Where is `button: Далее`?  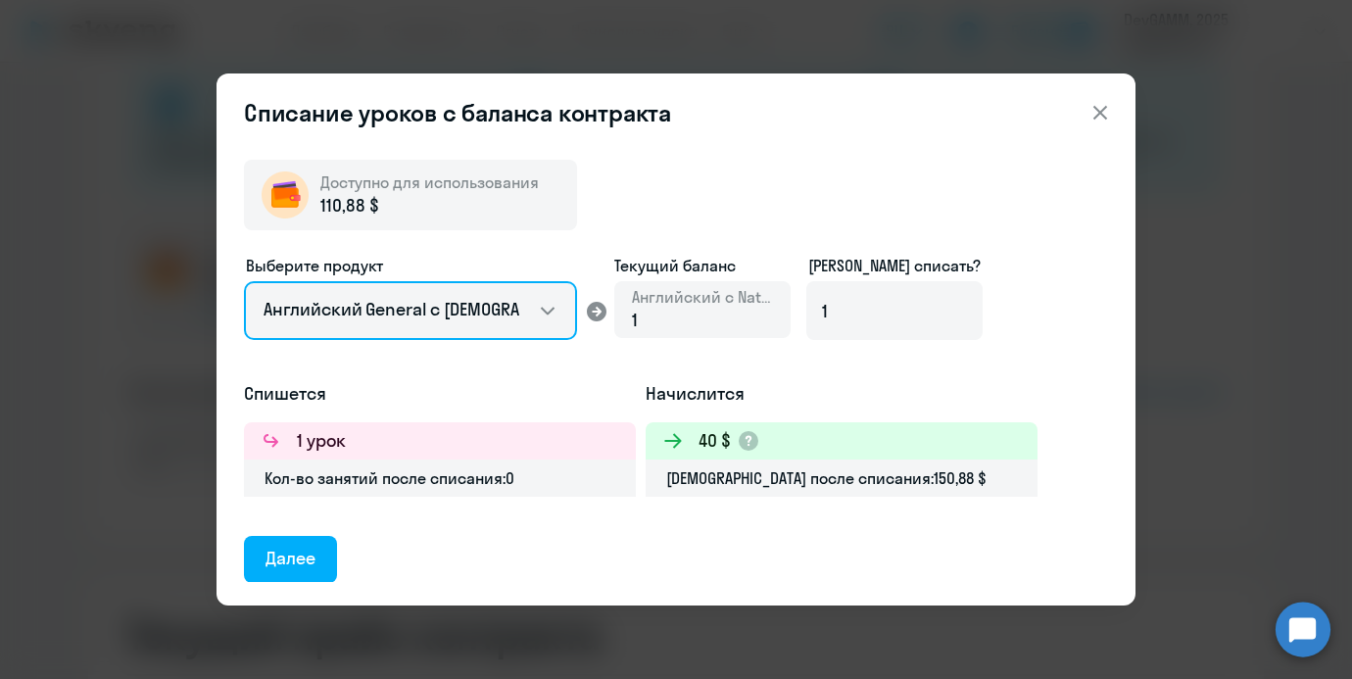
button: Далее is located at coordinates (290, 559).